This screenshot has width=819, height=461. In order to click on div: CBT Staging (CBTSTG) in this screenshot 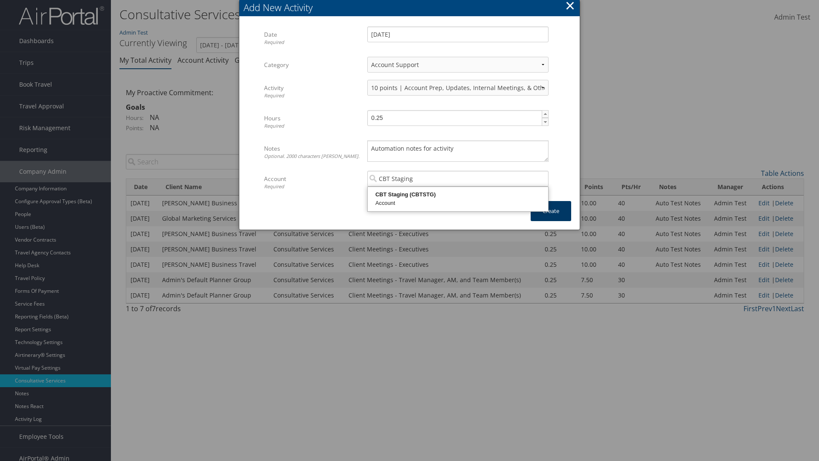, I will do `click(458, 194)`.